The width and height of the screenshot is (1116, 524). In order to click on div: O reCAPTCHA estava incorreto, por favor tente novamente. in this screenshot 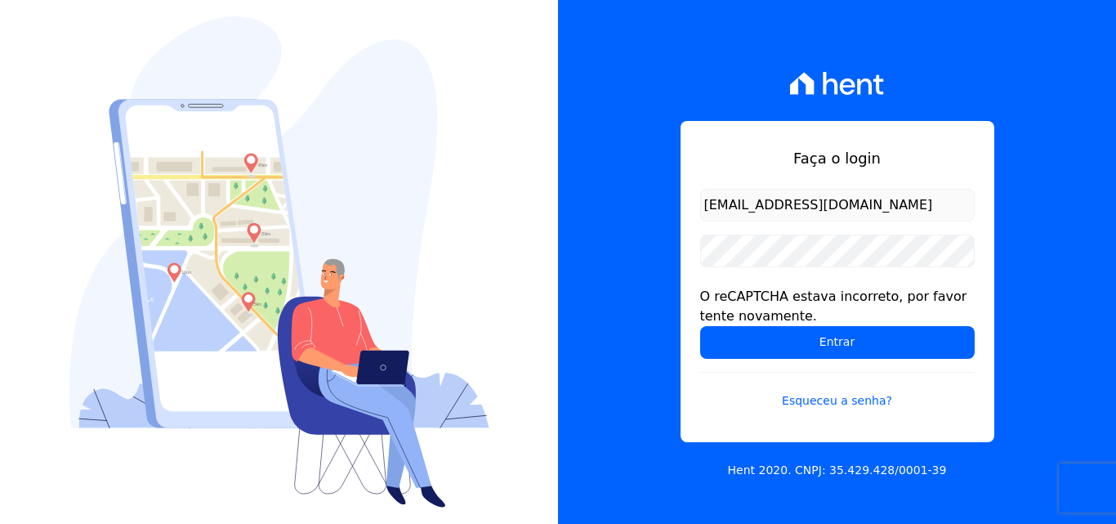, I will do `click(837, 306)`.